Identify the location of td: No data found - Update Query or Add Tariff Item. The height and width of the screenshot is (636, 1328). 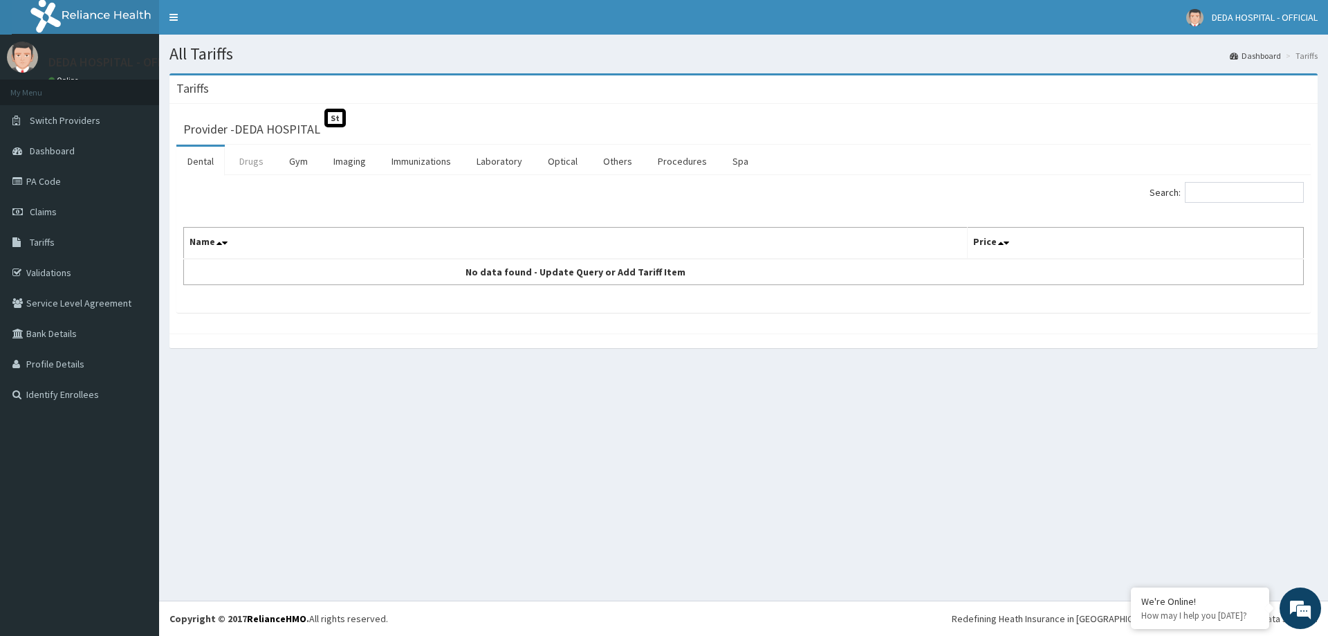
(575, 272).